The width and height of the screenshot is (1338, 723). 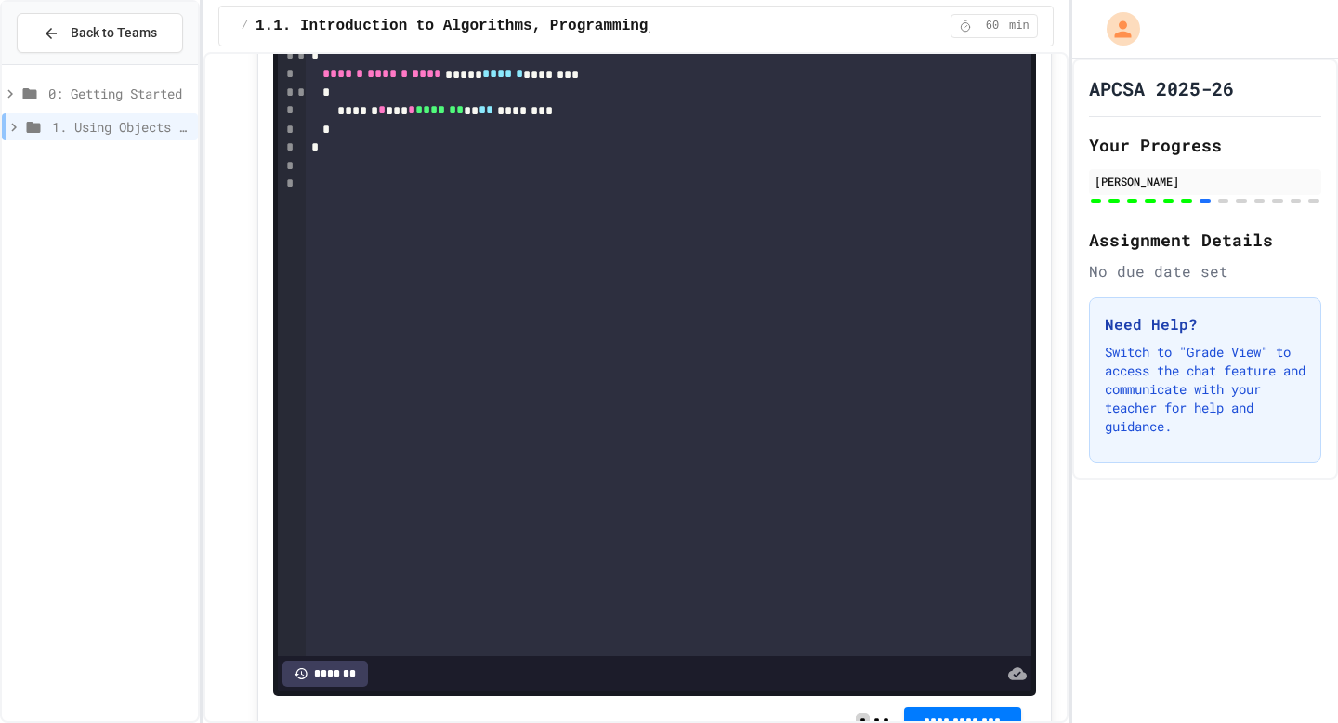 What do you see at coordinates (518, 26) in the screenshot?
I see `span: 1.1. Introduction to Algorithms, Programming, and Compilers` at bounding box center [518, 26].